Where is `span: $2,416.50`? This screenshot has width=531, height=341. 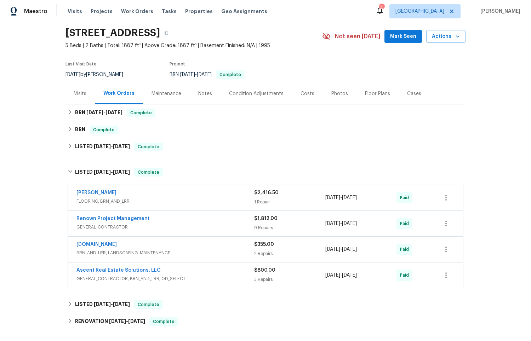
span: $2,416.50 is located at coordinates (266, 193).